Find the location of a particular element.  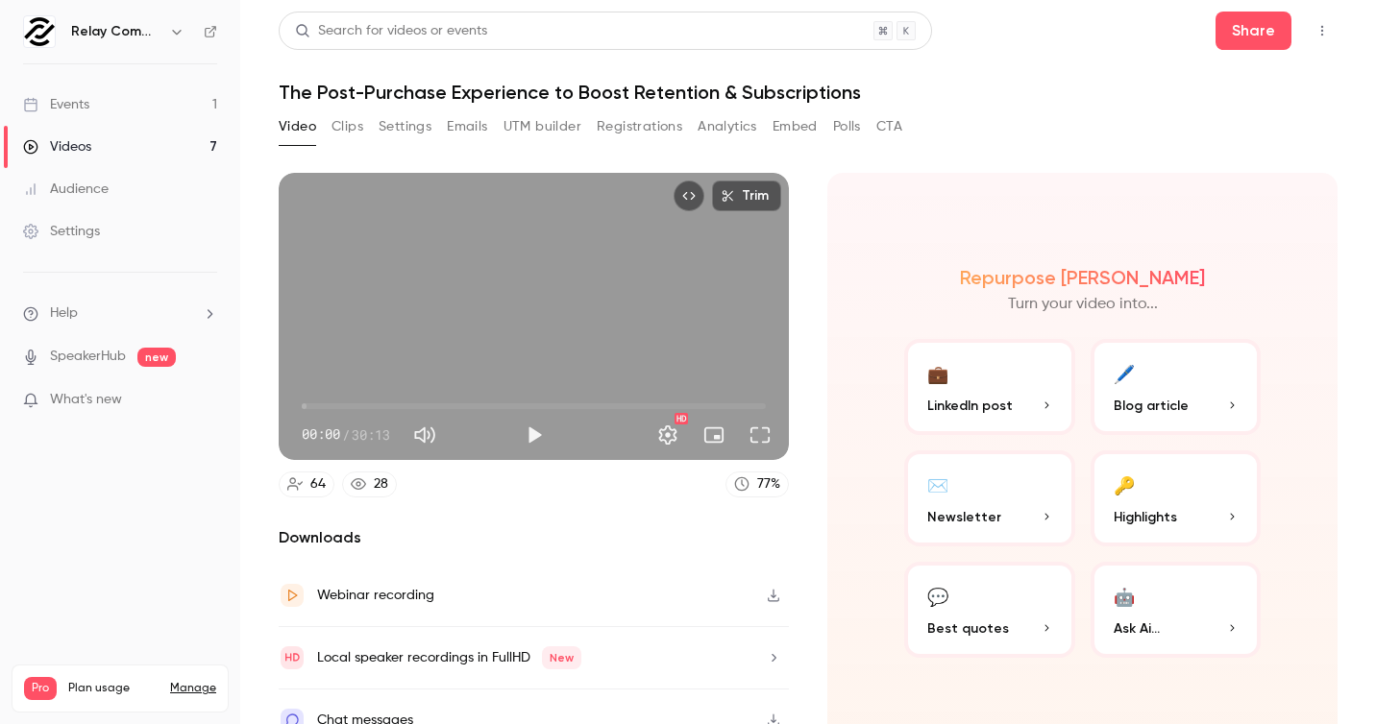

span: What's new is located at coordinates (86, 400).